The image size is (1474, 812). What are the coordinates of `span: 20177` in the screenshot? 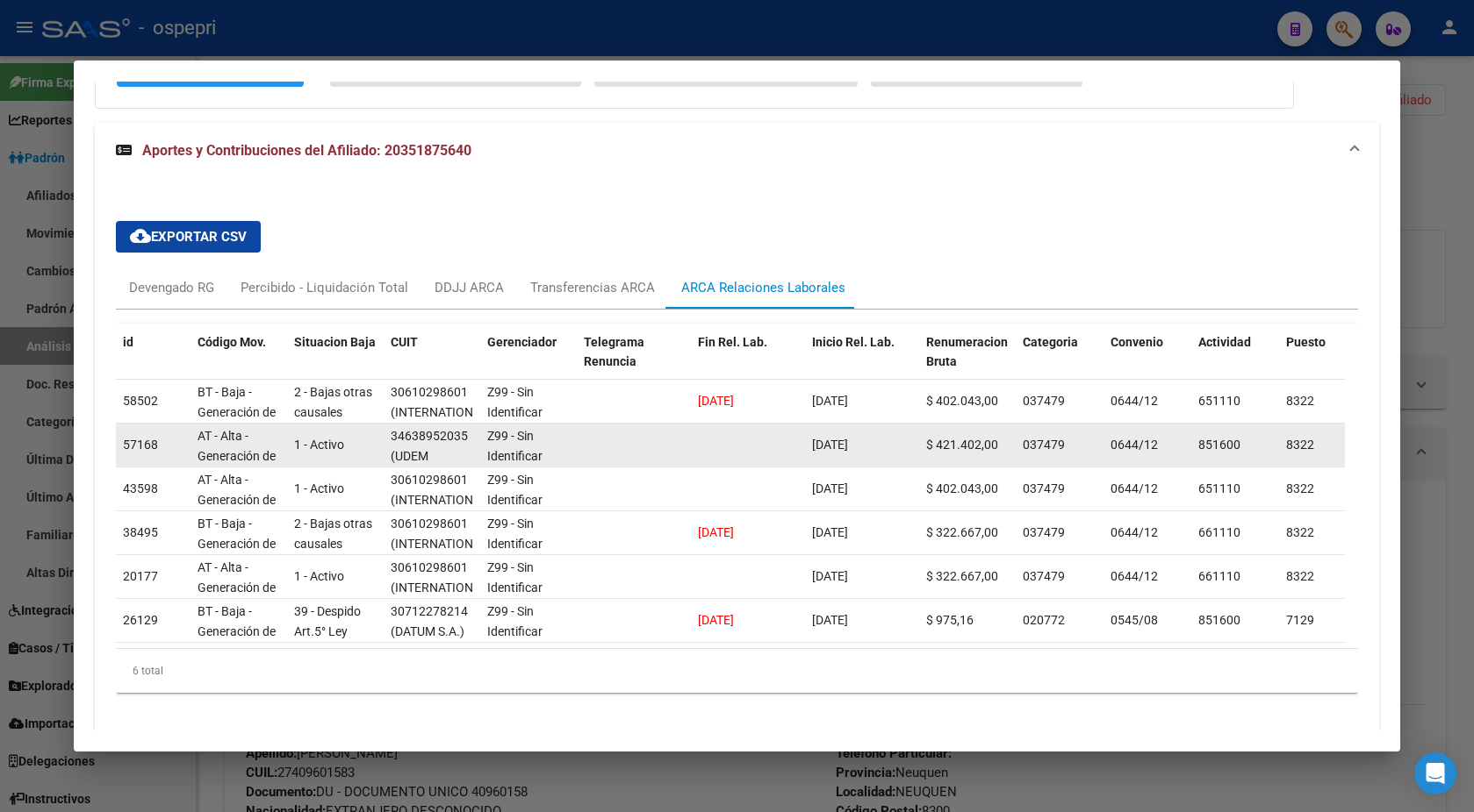 It's located at (140, 576).